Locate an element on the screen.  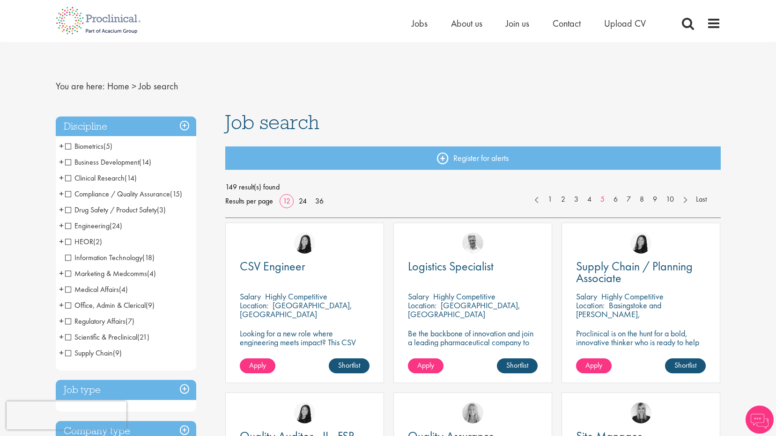
span: Contact is located at coordinates (566, 23).